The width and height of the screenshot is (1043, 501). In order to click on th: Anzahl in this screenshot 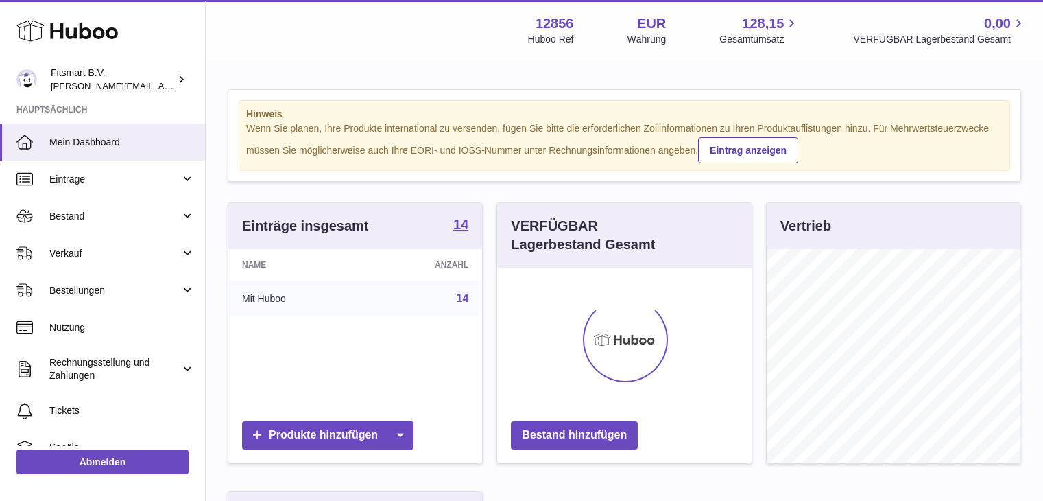, I will do `click(423, 265)`.